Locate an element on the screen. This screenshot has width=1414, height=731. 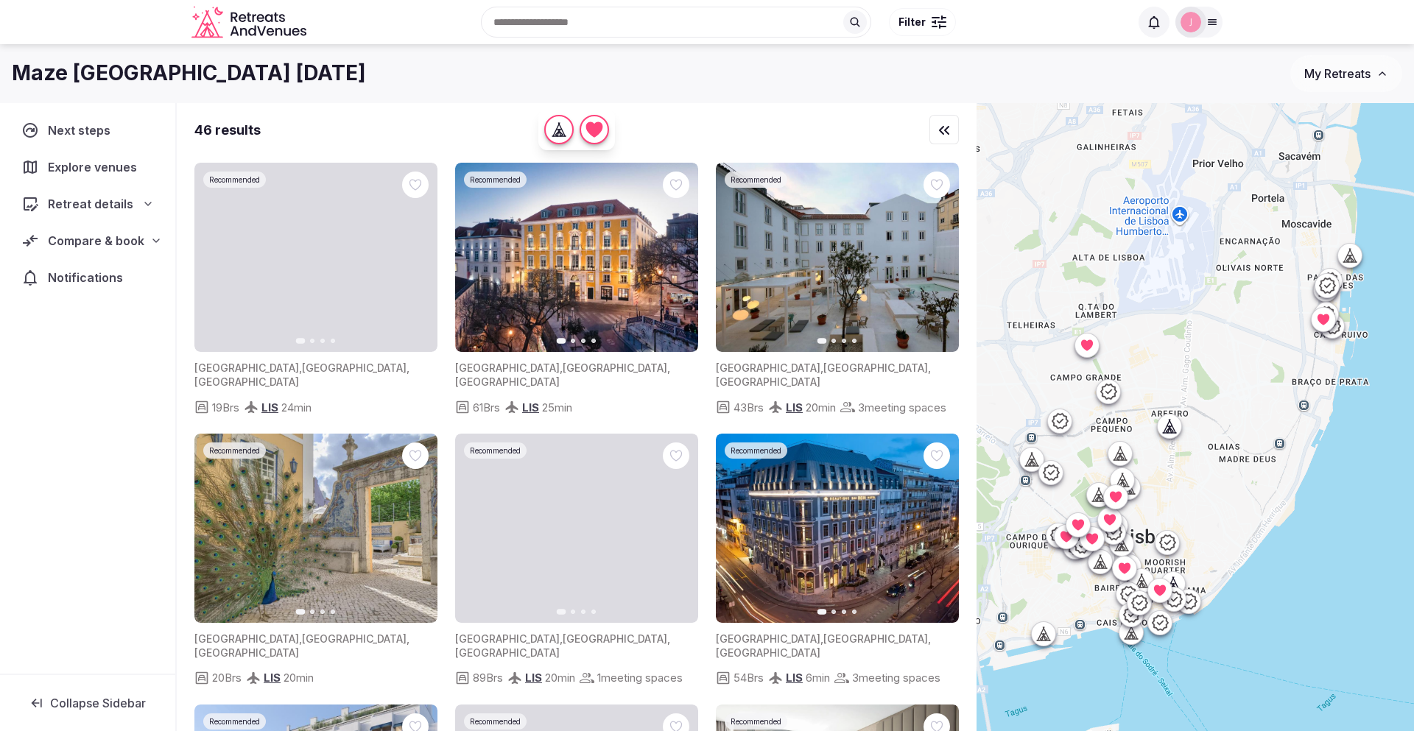
button: Collapse Sidebar is located at coordinates (88, 703).